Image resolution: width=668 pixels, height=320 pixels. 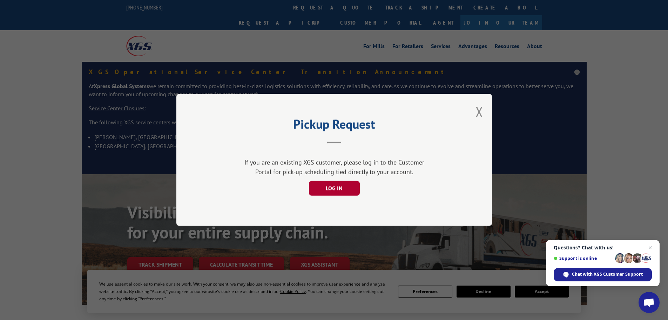 What do you see at coordinates (334, 188) in the screenshot?
I see `button: LOG IN` at bounding box center [334, 188].